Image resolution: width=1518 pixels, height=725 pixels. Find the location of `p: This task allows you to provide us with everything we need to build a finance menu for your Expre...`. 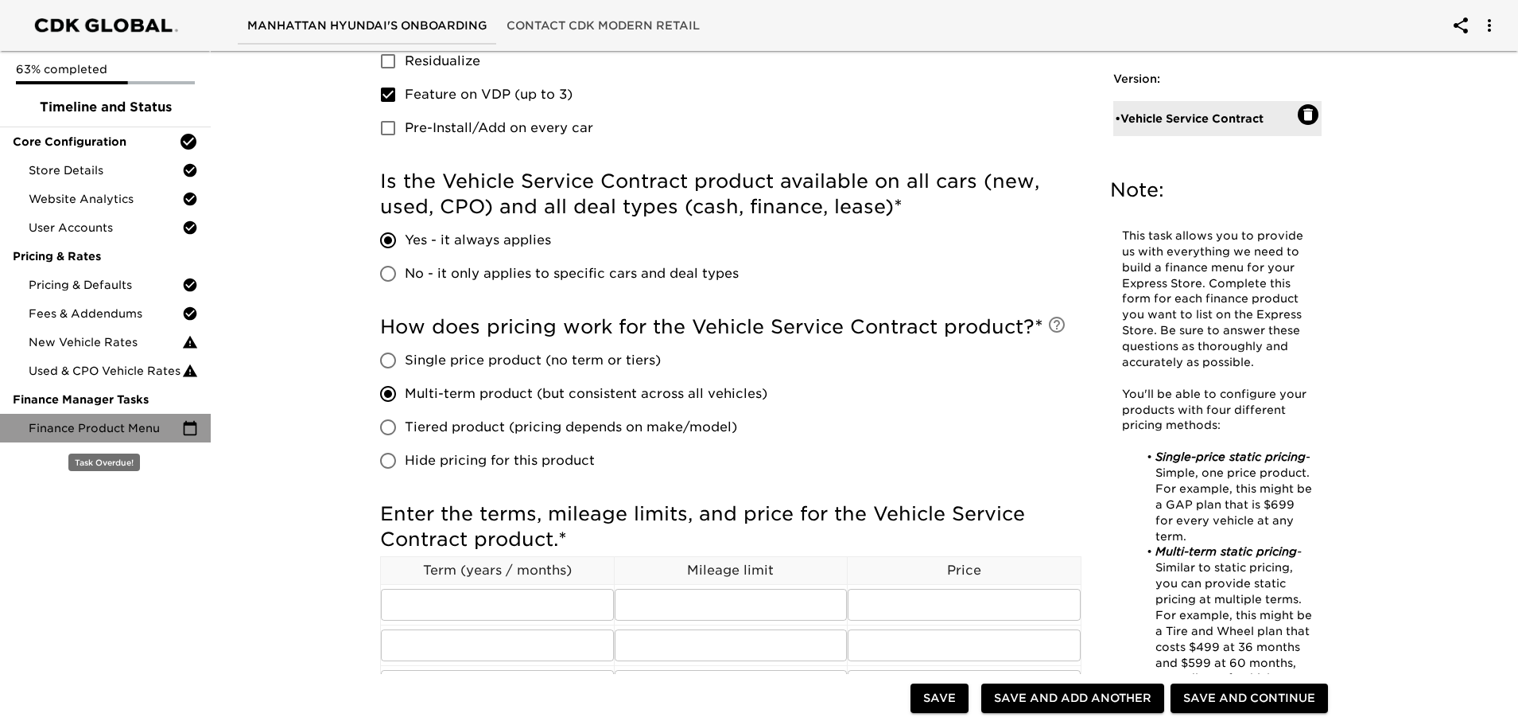

p: This task allows you to provide us with everything we need to build a finance menu for your Expre... is located at coordinates (1218, 299).